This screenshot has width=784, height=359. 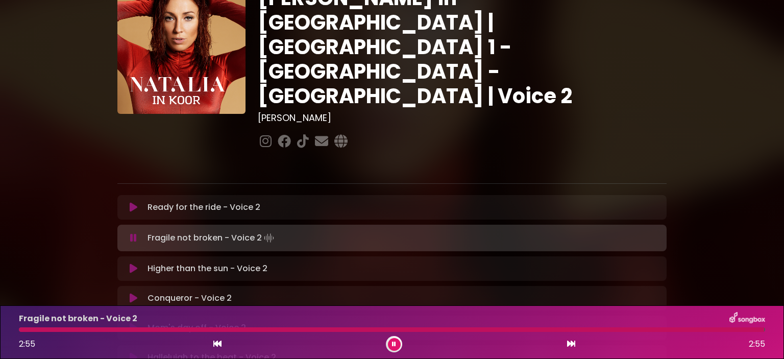 I want to click on p: Conqueror - Voice 2, so click(x=189, y=298).